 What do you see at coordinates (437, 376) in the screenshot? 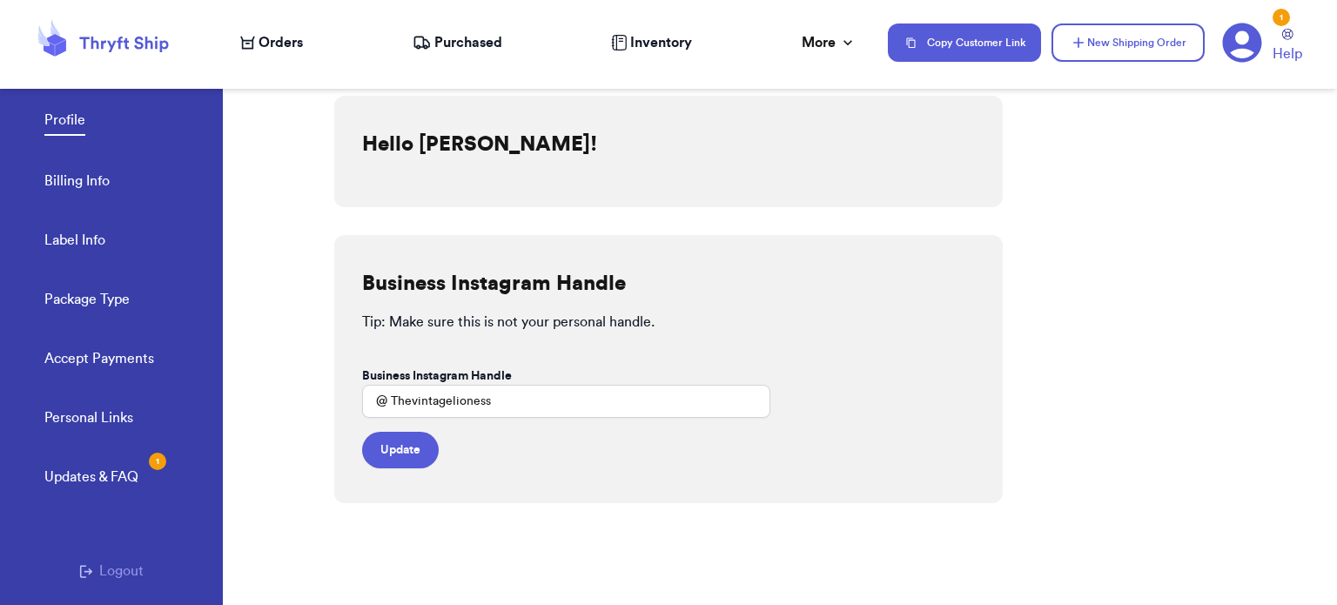
I see `label: Business Instagram Handle` at bounding box center [437, 376].